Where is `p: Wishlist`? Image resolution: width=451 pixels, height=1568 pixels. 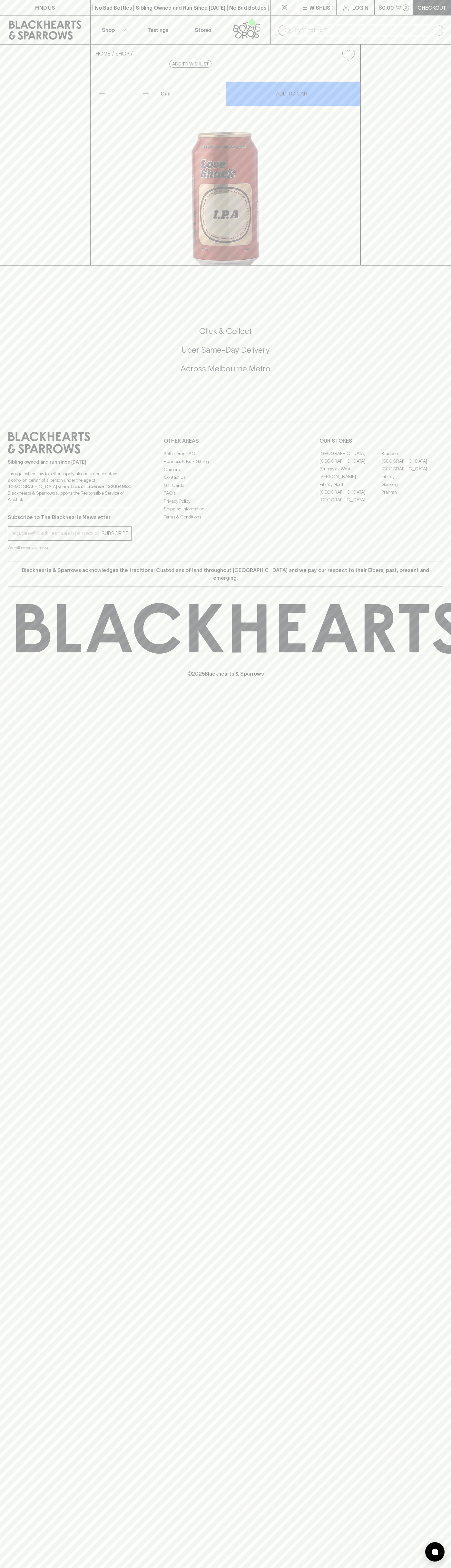 p: Wishlist is located at coordinates (322, 8).